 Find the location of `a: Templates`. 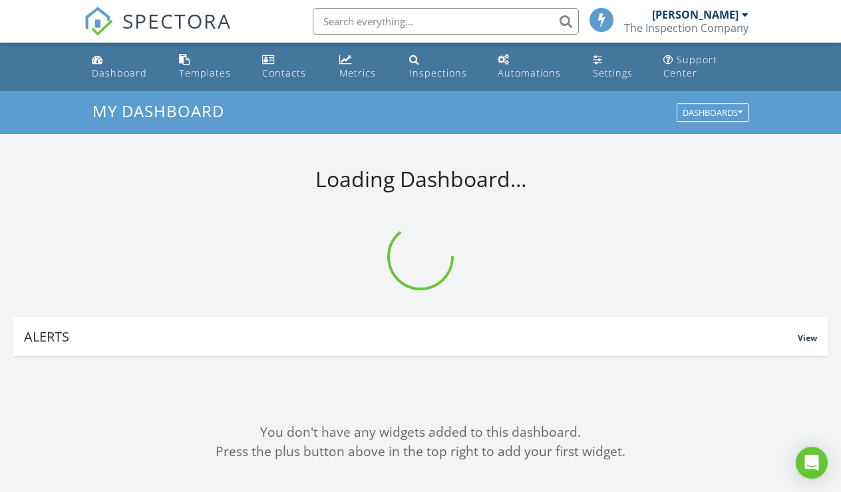

a: Templates is located at coordinates (210, 67).